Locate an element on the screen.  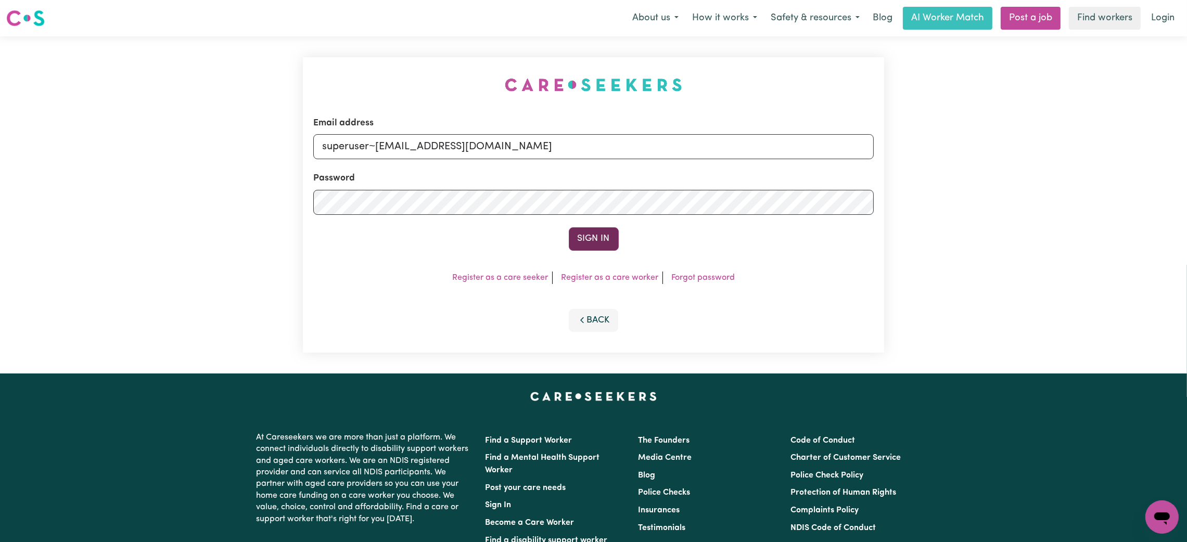
a: Careseekers logo is located at coordinates (26, 18).